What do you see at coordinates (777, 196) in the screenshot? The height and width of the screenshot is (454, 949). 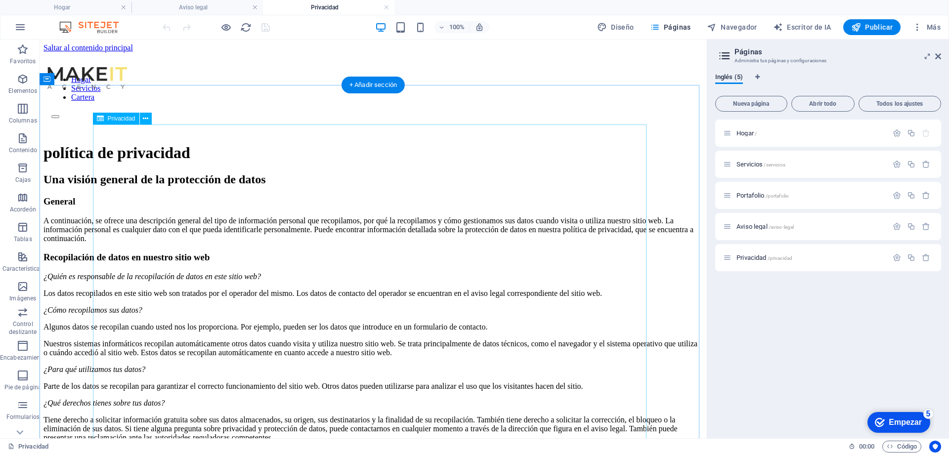 I see `font: /portafolio` at bounding box center [777, 196].